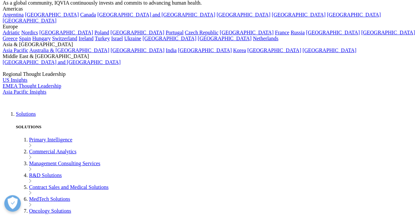 This screenshot has width=420, height=215. What do you see at coordinates (210, 27) in the screenshot?
I see `div: Europe` at bounding box center [210, 27].